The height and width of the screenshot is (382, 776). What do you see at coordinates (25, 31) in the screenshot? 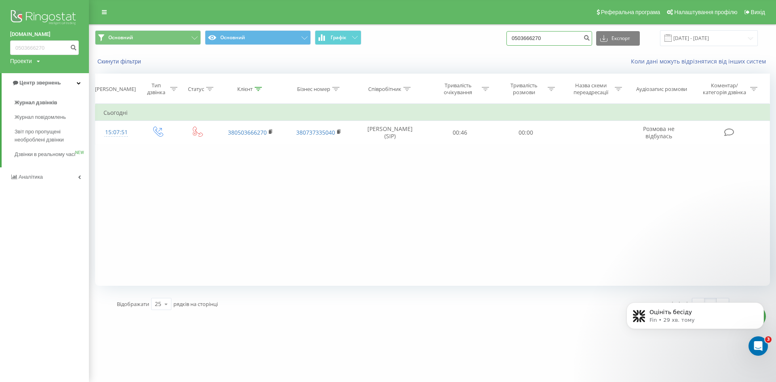
I see `img: Profile image for Fin` at bounding box center [25, 31].